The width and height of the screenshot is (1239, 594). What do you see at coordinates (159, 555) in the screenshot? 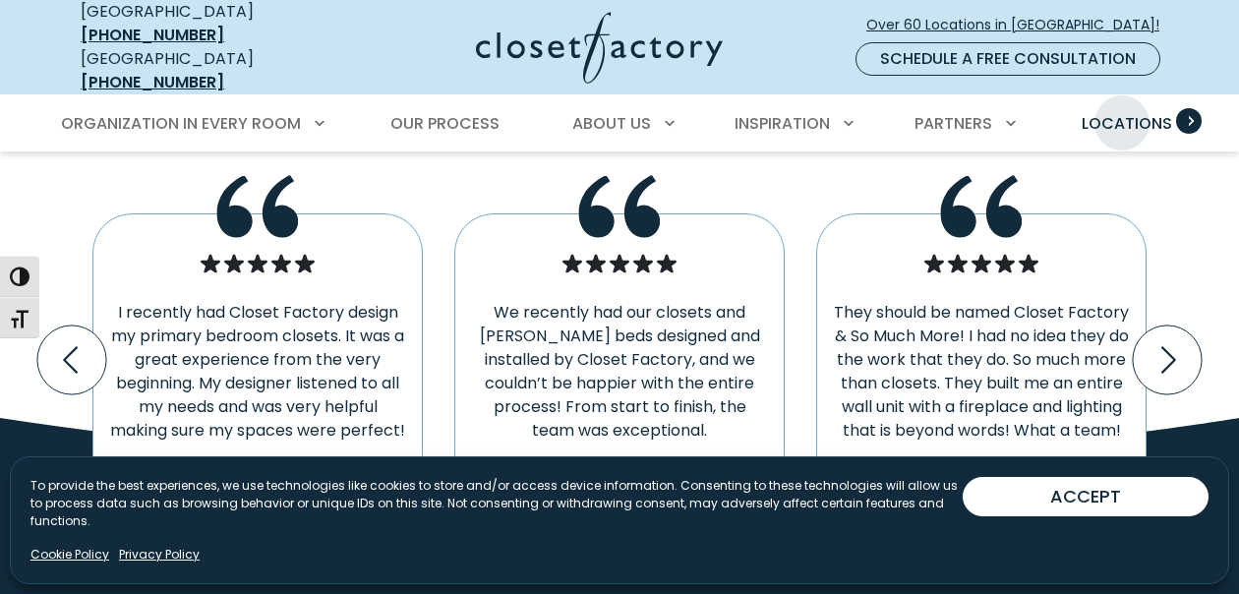
I see `a: Privacy Policy` at bounding box center [159, 555].